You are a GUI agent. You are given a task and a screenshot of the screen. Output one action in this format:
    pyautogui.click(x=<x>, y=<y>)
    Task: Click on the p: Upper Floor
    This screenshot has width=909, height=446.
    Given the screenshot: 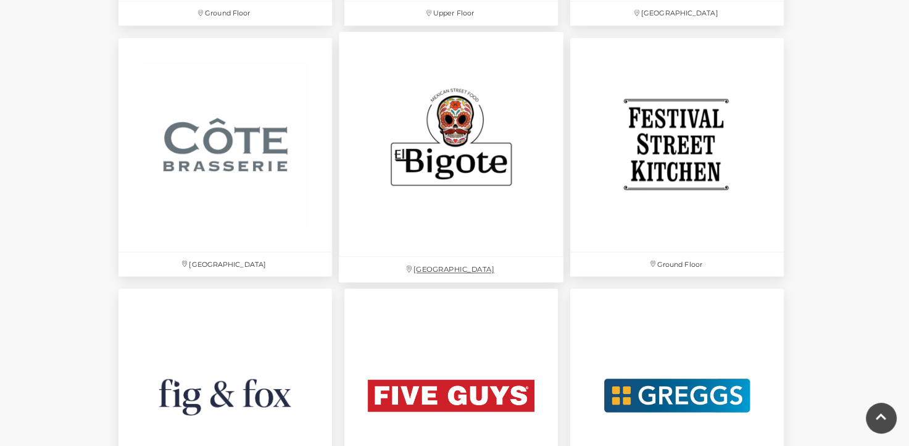 What is the action you would take?
    pyautogui.click(x=451, y=13)
    